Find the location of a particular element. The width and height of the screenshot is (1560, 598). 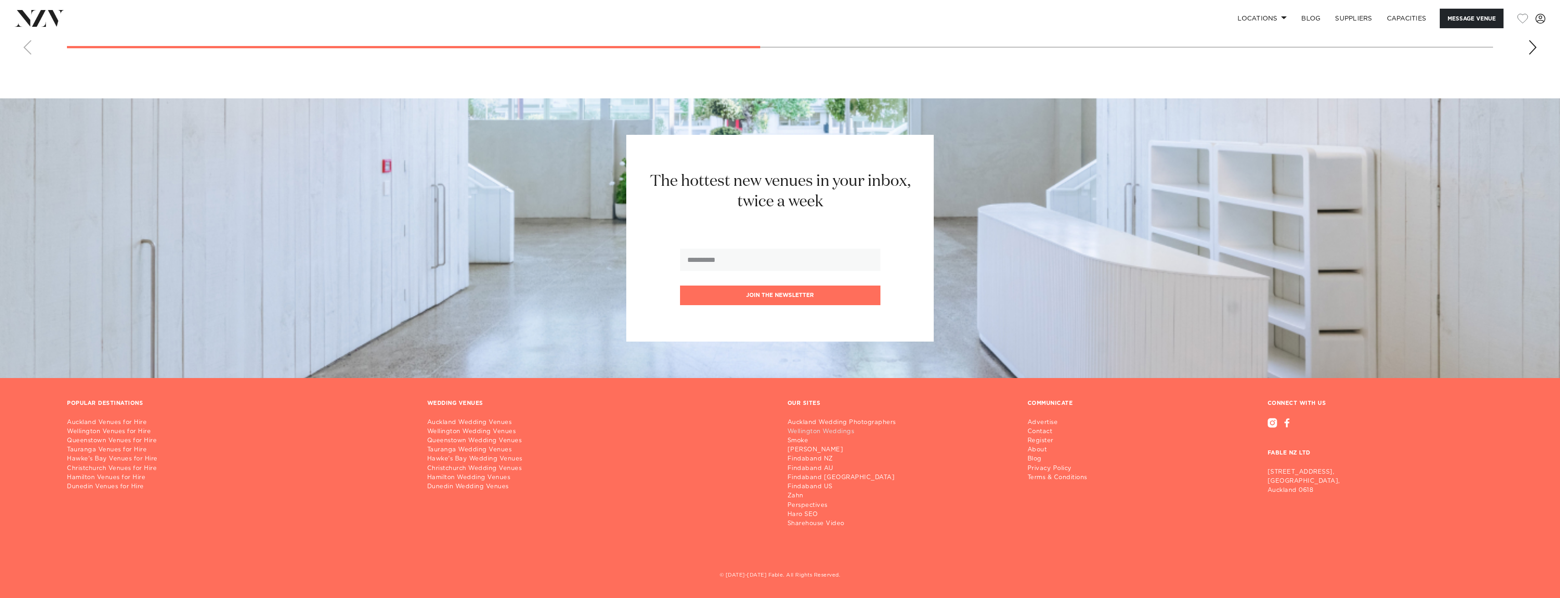

button: Message Venue is located at coordinates (1471, 18).